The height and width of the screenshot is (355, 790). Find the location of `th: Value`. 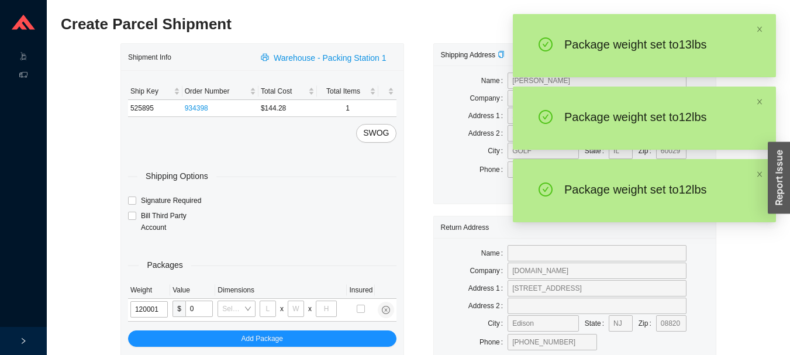

th: Value is located at coordinates (192, 290).